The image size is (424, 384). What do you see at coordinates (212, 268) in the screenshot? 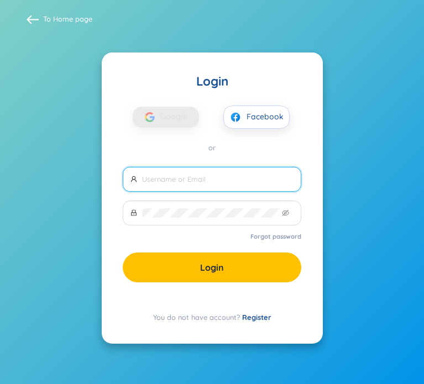
I see `button: Login` at bounding box center [212, 268].